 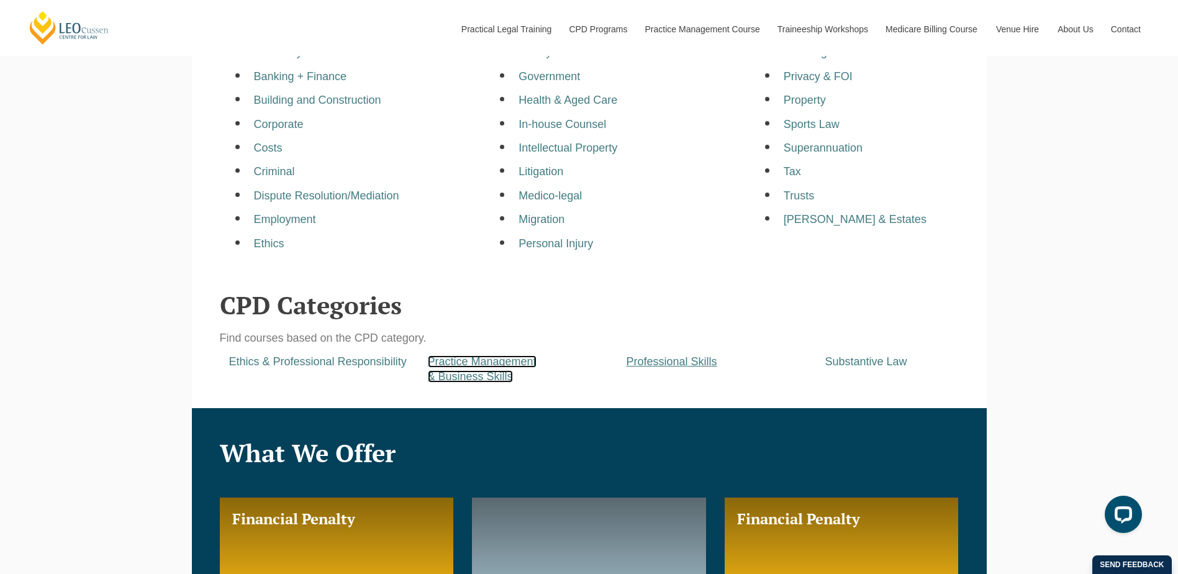 I want to click on a: Superannuation, so click(x=823, y=148).